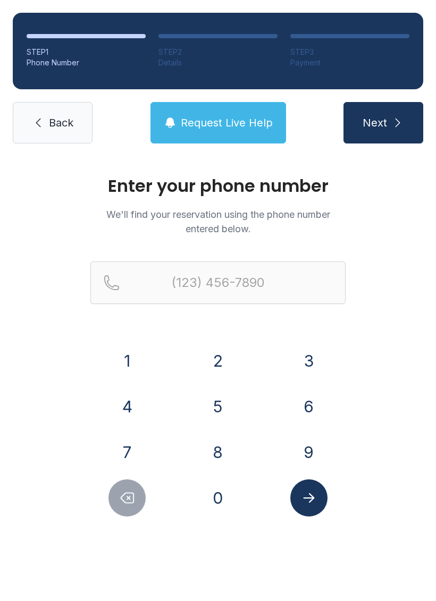 Image resolution: width=436 pixels, height=601 pixels. Describe the element at coordinates (61, 123) in the screenshot. I see `span: Back` at that location.